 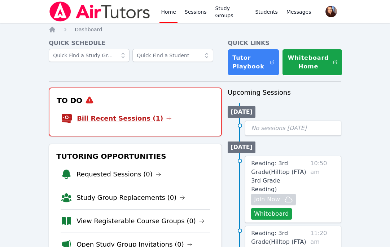 What do you see at coordinates (312, 62) in the screenshot?
I see `button: Whiteboard Home` at bounding box center [312, 62].